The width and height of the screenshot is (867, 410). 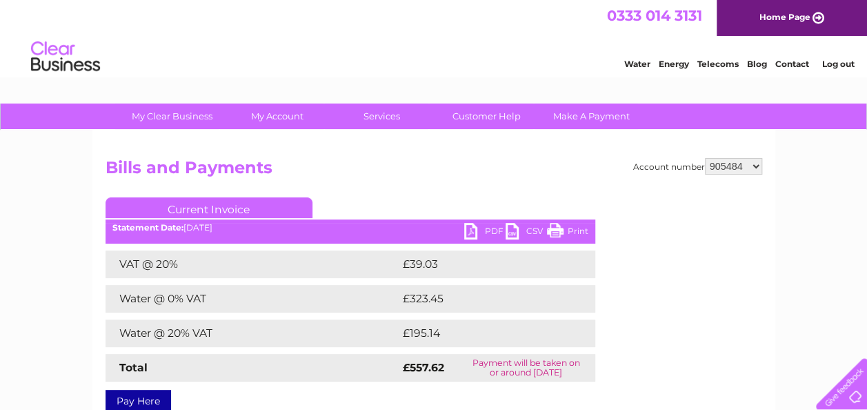 What do you see at coordinates (837, 63) in the screenshot?
I see `a: Log out` at bounding box center [837, 63].